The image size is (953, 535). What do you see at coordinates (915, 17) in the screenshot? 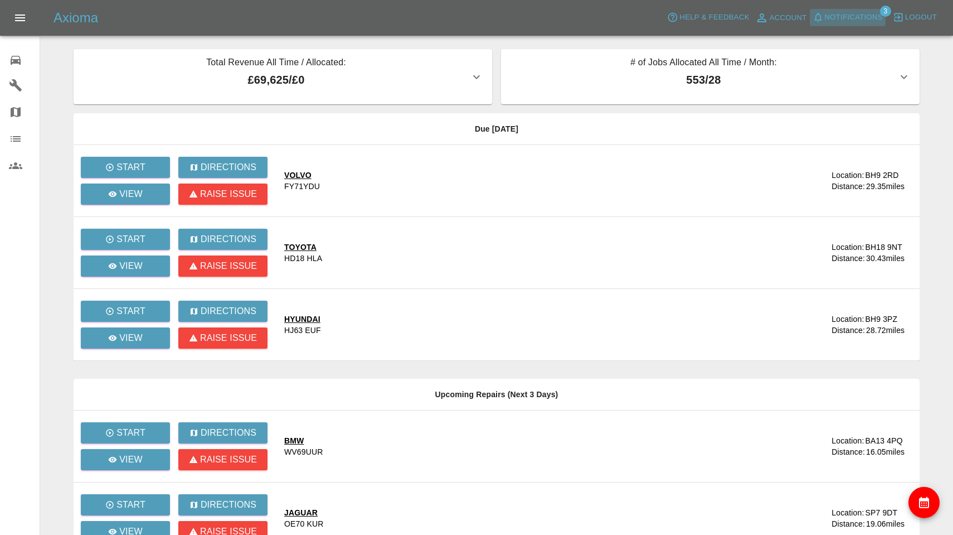
I see `button: Logout` at bounding box center [915, 17].